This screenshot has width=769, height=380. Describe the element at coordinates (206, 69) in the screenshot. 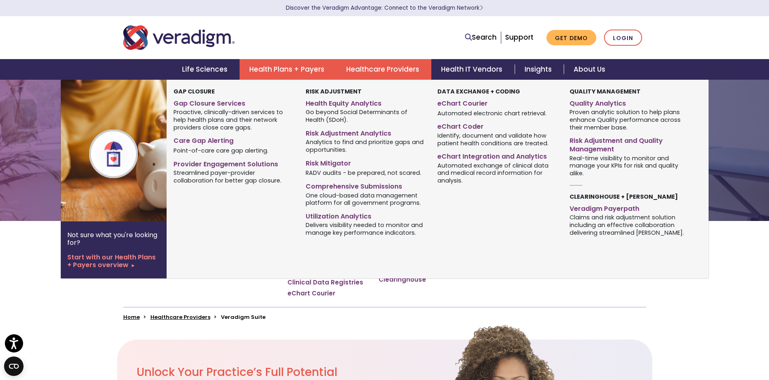

I see `a: Life Sciences` at that location.